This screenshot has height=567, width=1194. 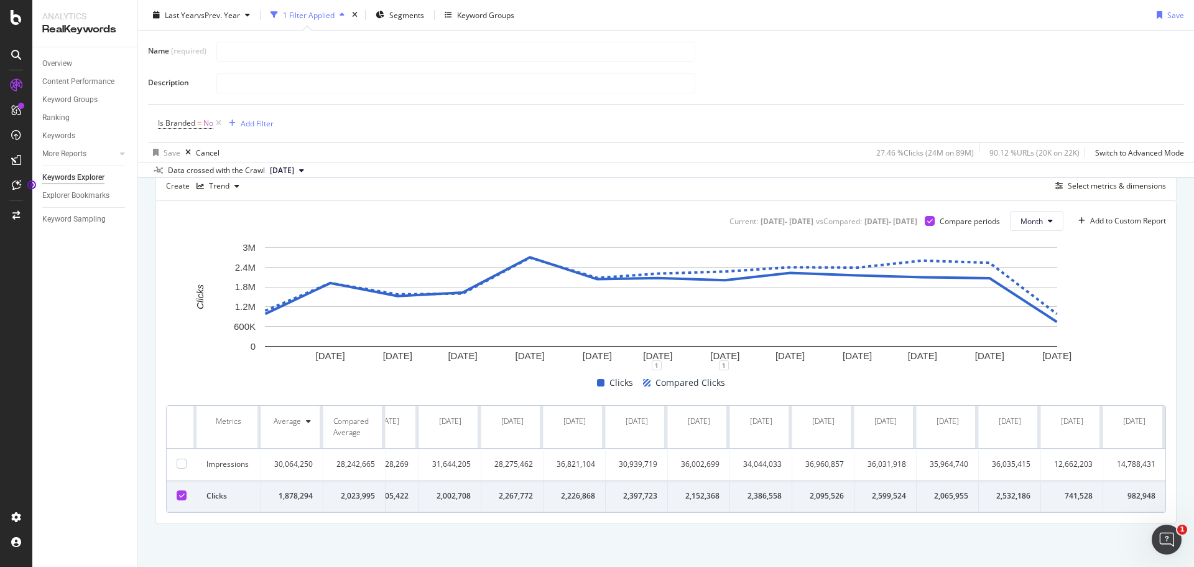 I want to click on button: Switch to Advanced Mode, so click(x=1137, y=152).